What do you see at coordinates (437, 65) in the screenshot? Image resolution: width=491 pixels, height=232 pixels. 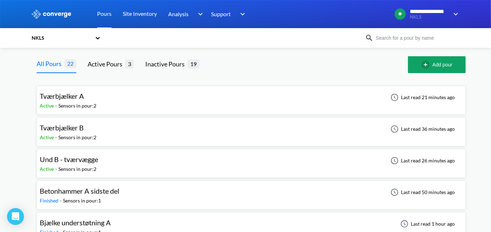 I see `button: Add pour` at bounding box center [437, 65].